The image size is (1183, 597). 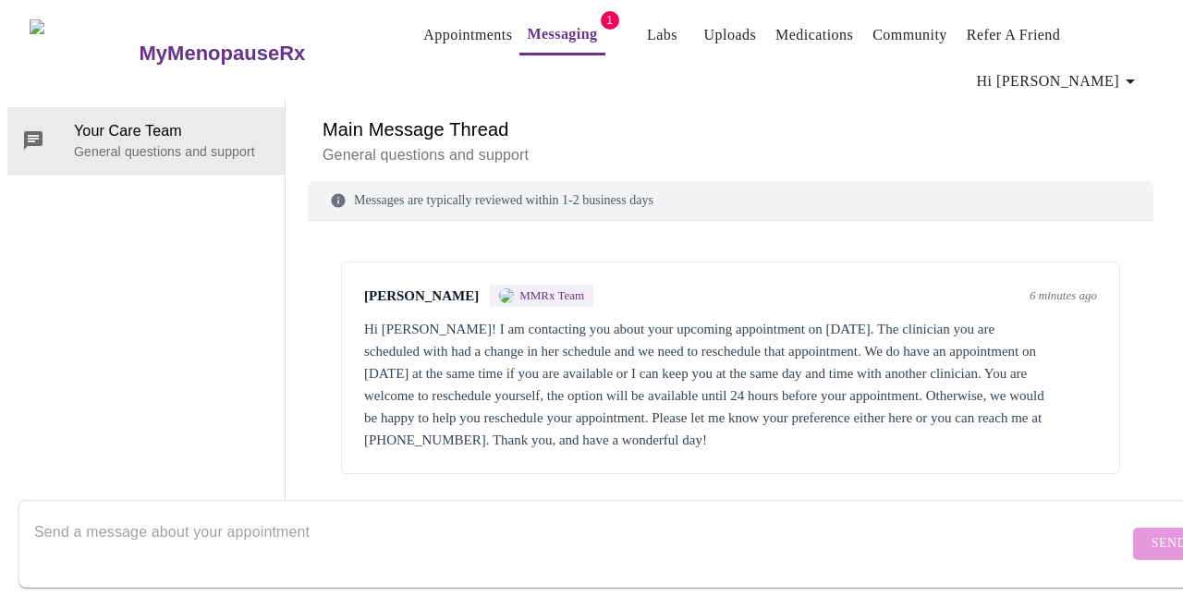 What do you see at coordinates (730, 201) in the screenshot?
I see `div: Messages are typically reviewed within 1-2 business days` at bounding box center [730, 201].